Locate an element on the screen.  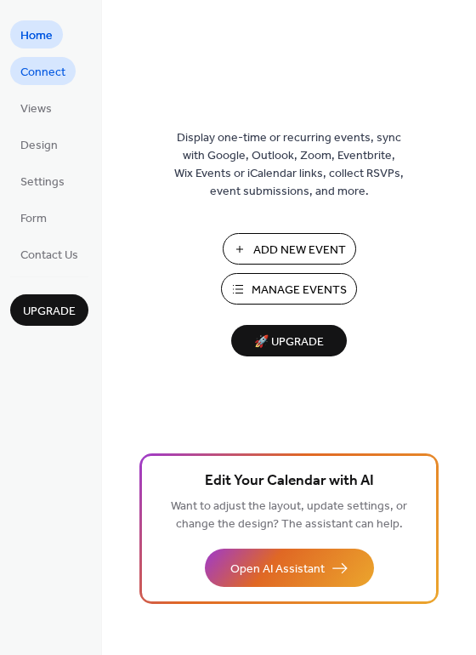
span: 🚀 Upgrade is located at coordinates (289, 342).